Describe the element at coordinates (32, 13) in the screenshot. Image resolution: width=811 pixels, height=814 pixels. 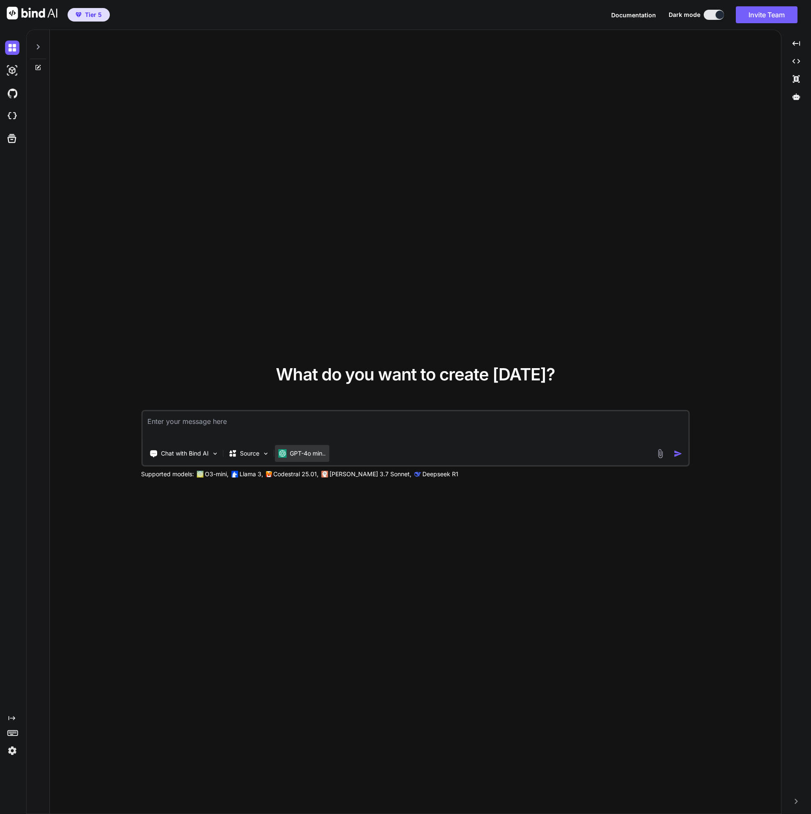
I see `img: Bind AI` at that location.